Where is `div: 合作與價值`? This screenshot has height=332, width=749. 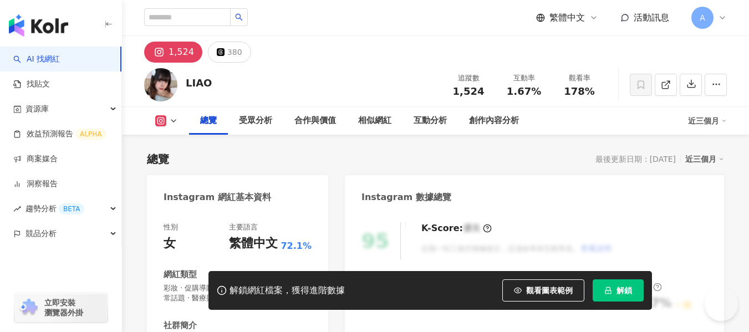 div: 合作與價值 is located at coordinates (315, 121).